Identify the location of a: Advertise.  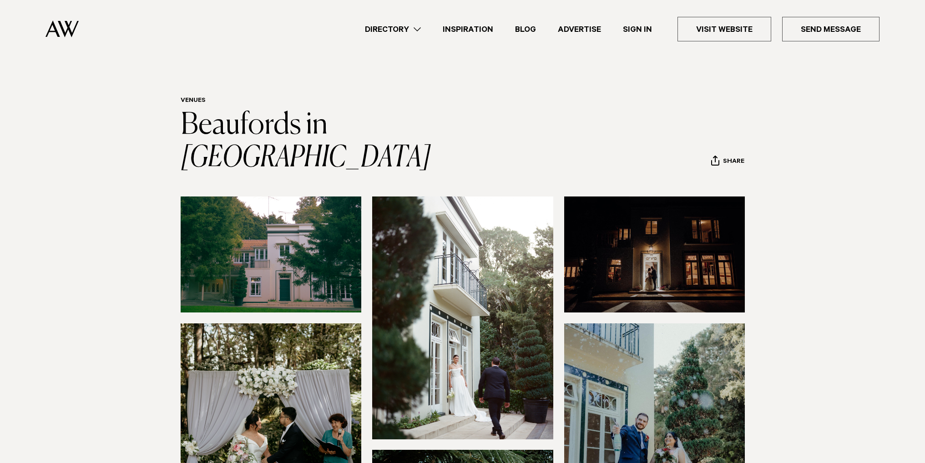
(579, 29).